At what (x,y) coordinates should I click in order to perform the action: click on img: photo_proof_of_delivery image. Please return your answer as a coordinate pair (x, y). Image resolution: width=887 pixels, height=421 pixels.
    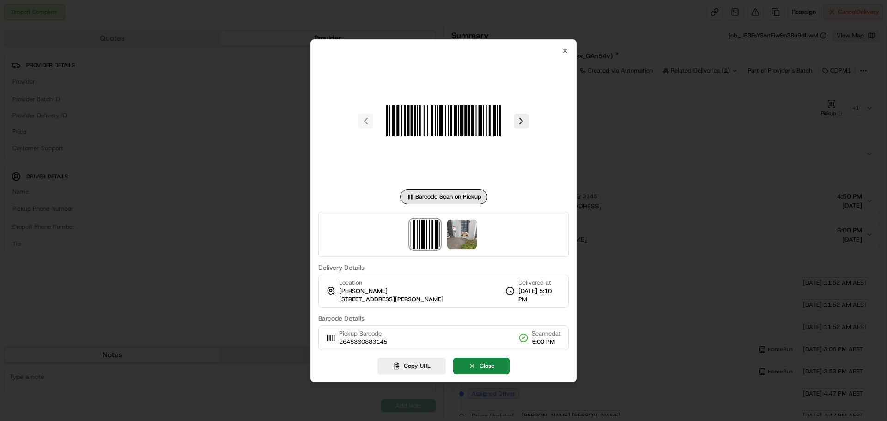
    Looking at the image, I should click on (462, 234).